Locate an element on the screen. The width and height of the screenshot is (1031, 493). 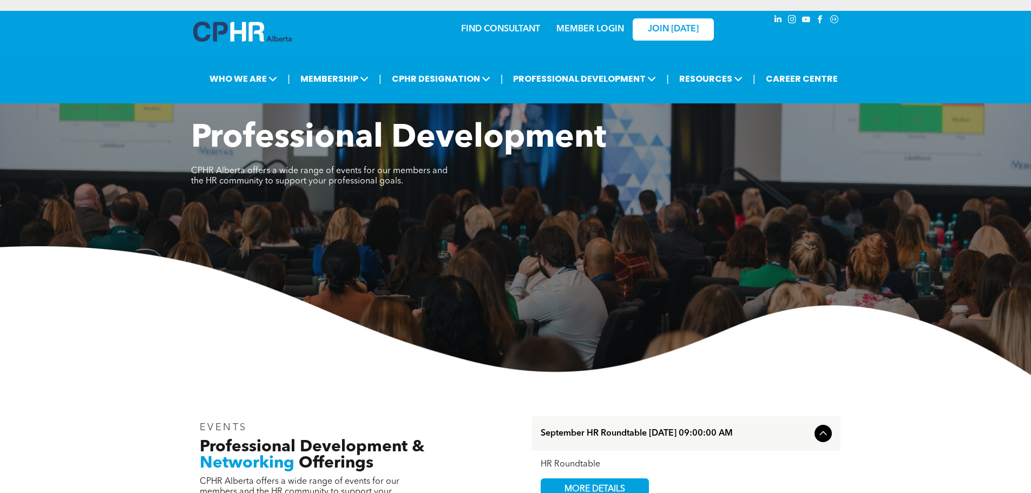
div: HR Roundtable is located at coordinates (686, 464).